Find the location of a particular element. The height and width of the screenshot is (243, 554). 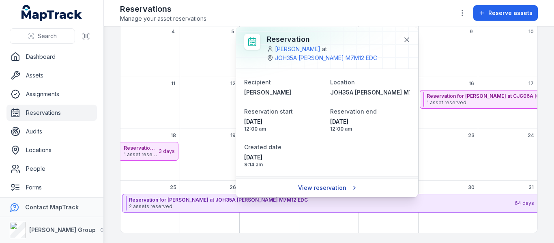

span: 11 is located at coordinates (173, 84).